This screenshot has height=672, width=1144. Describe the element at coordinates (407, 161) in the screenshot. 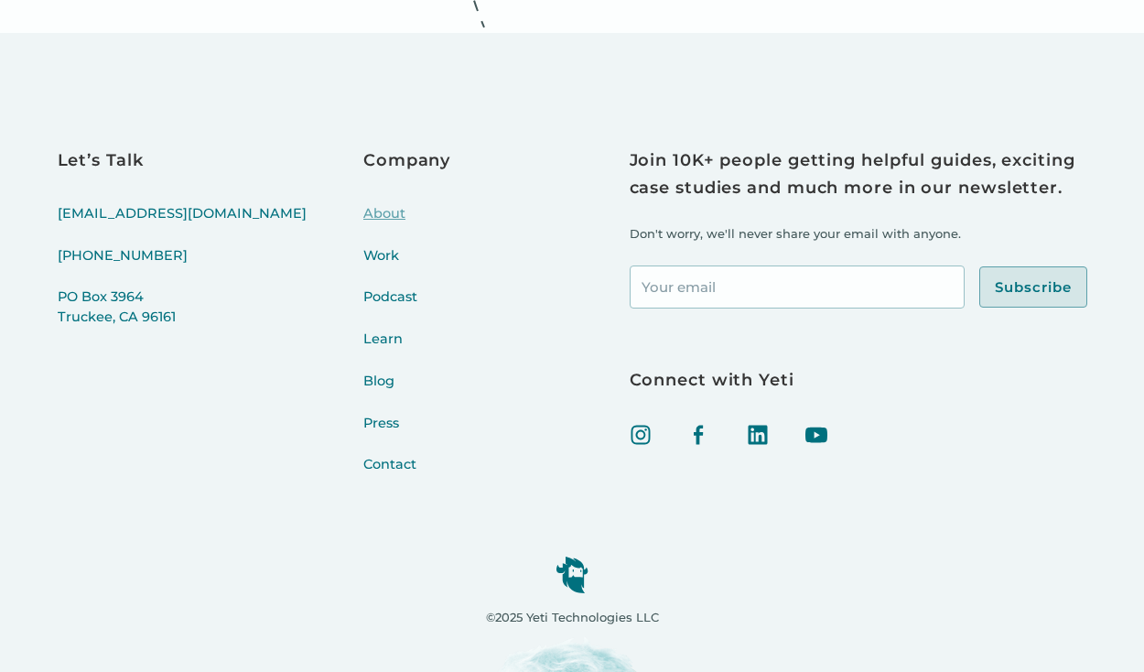

I see `h3: Company` at that location.